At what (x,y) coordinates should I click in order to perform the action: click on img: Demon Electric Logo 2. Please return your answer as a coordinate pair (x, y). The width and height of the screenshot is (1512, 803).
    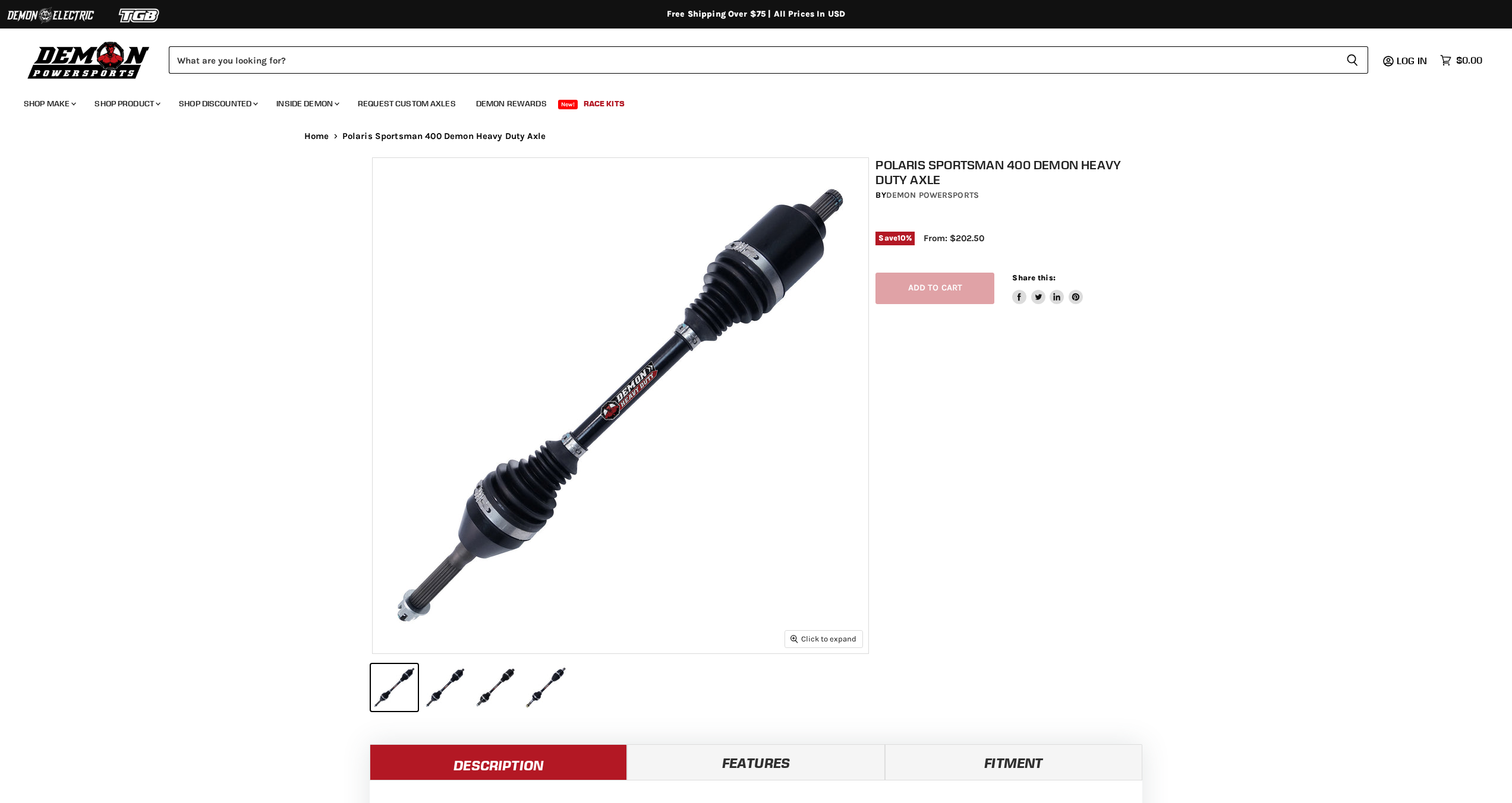
    Looking at the image, I should click on (50, 15).